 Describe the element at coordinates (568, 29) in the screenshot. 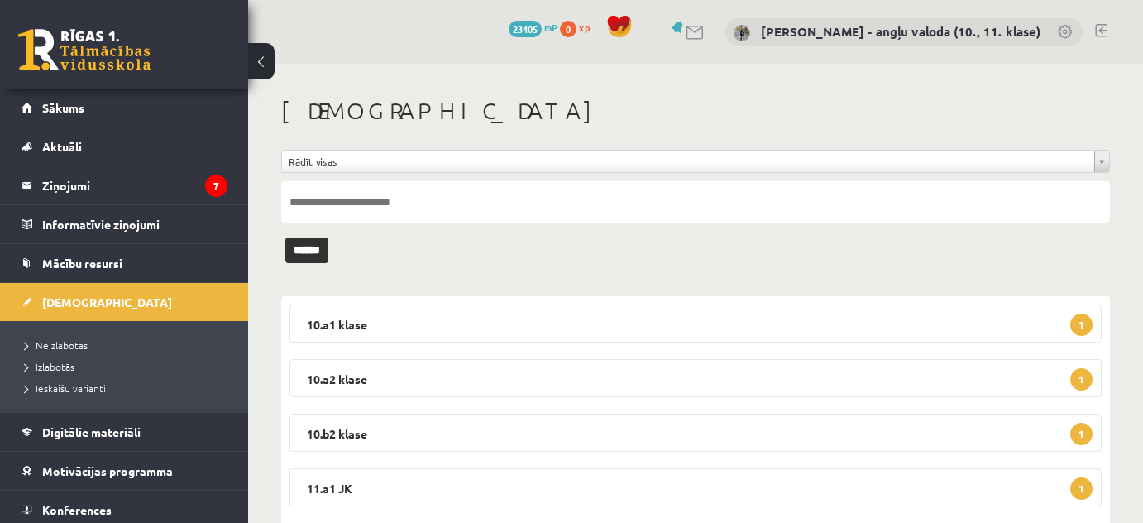

I see `span: 0` at that location.